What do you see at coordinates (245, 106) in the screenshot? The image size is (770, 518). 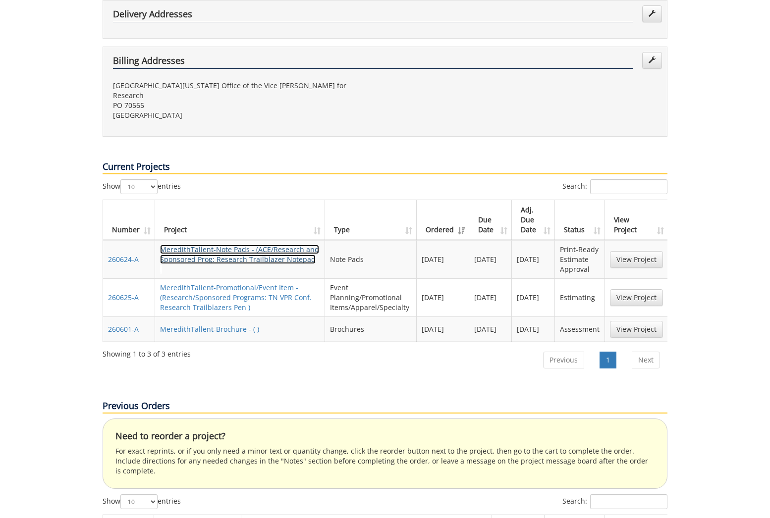 I see `p: PO 70565` at bounding box center [245, 106].